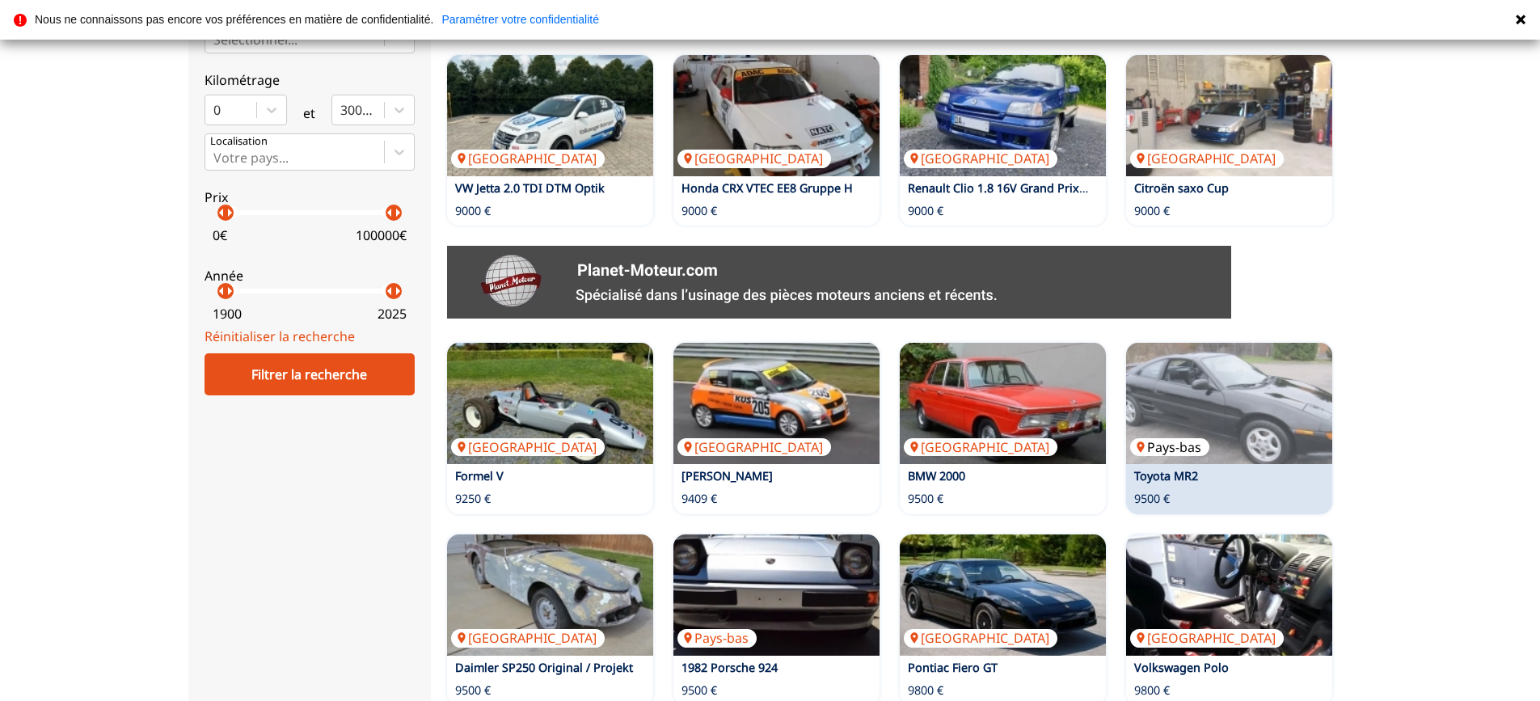 The width and height of the screenshot is (1540, 701). What do you see at coordinates (776, 116) in the screenshot?
I see `img: Honda CRX VTEC EE8 Gruppe H` at bounding box center [776, 116].